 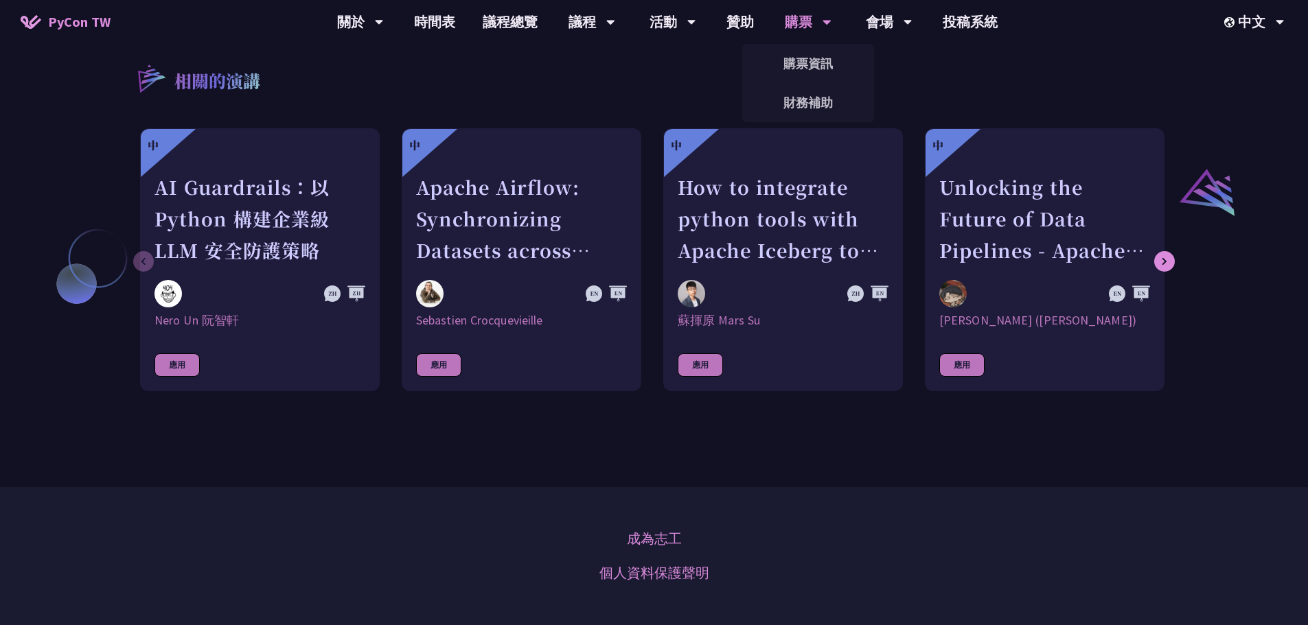 What do you see at coordinates (259, 219) in the screenshot?
I see `div: AI Guardrails：以 Python 構建企業級 LLM 安全防護策略` at bounding box center [259, 219].